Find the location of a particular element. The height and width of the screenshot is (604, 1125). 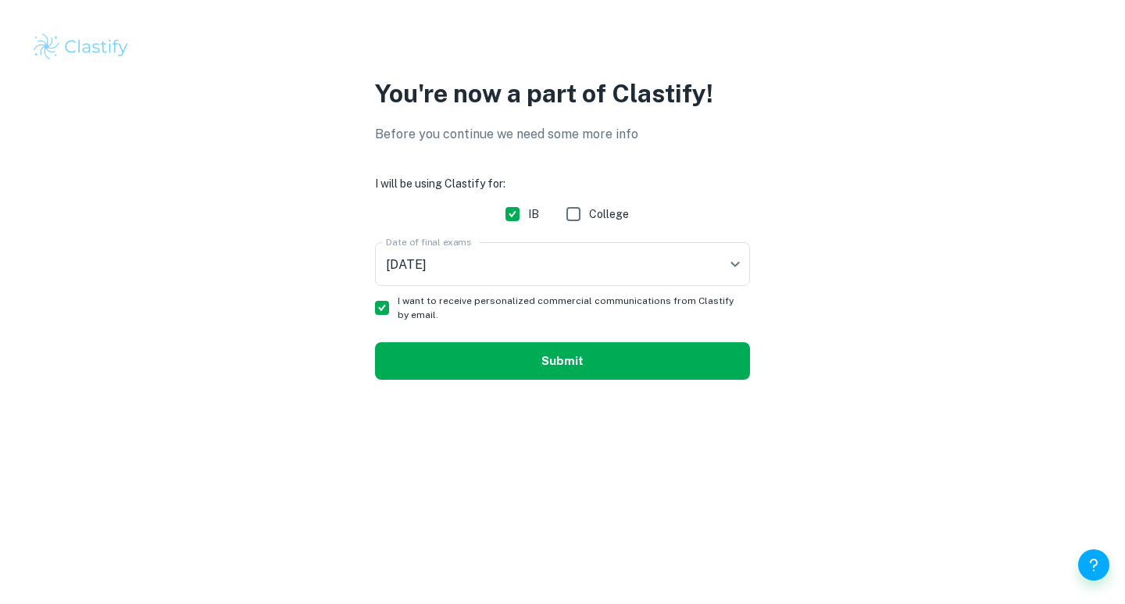

p: Before you continue we need some more info is located at coordinates (563, 134).